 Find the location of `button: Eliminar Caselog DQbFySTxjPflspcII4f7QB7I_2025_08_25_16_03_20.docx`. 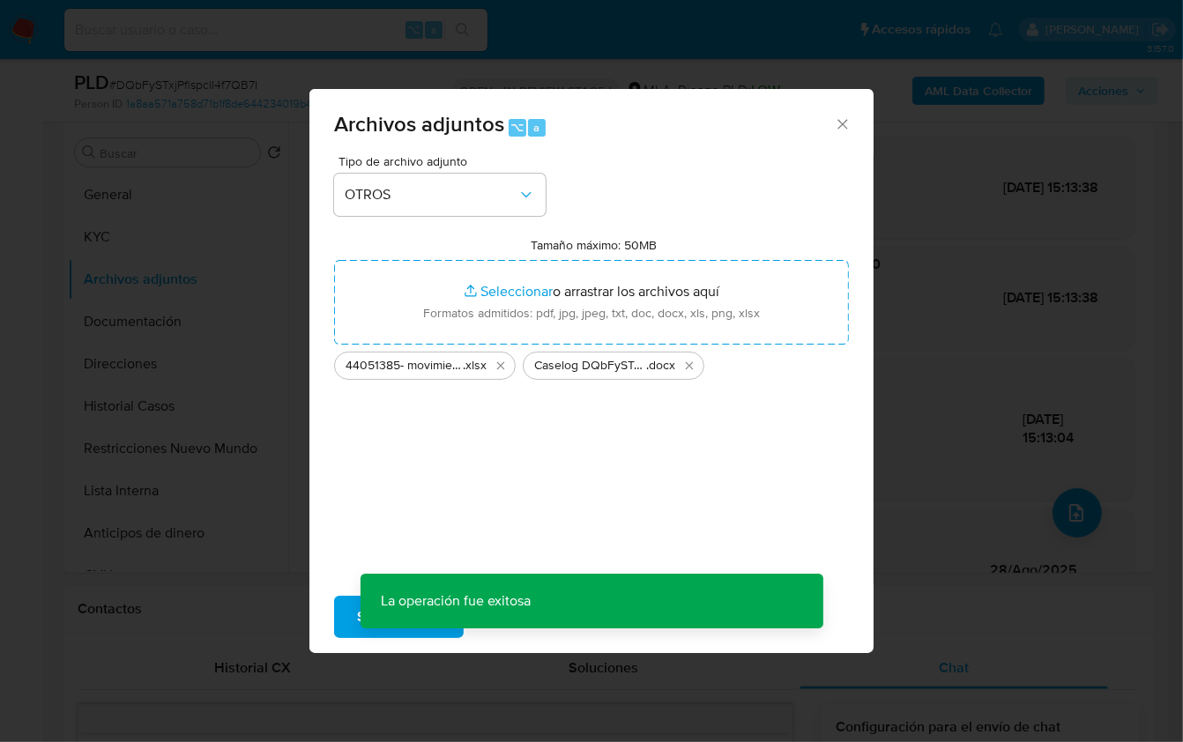

button: Eliminar Caselog DQbFySTxjPflspcII4f7QB7I_2025_08_25_16_03_20.docx is located at coordinates (689, 366).